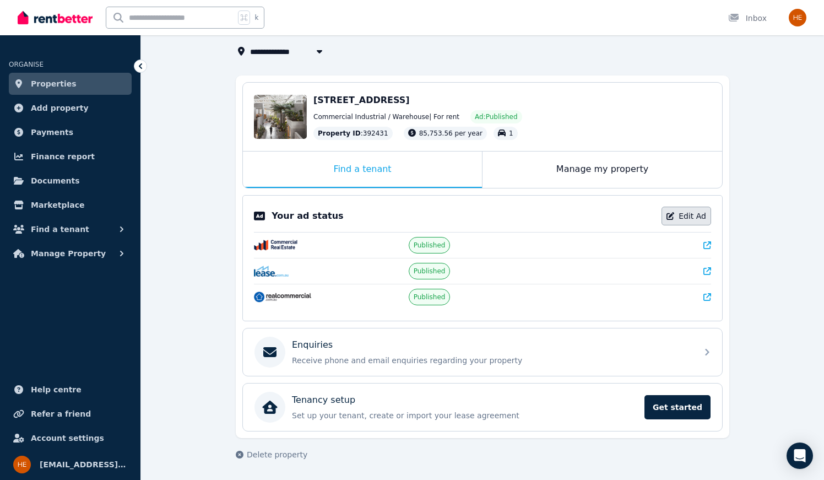 This screenshot has width=824, height=480. I want to click on div: Manage my property, so click(602, 170).